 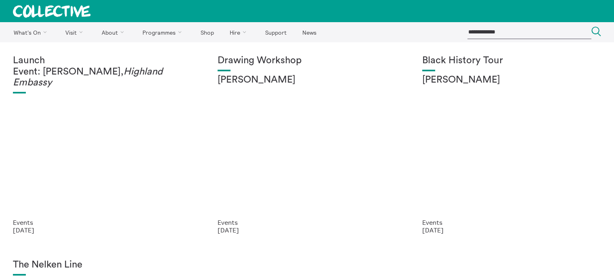 What do you see at coordinates (276, 32) in the screenshot?
I see `a: Support` at bounding box center [276, 32].